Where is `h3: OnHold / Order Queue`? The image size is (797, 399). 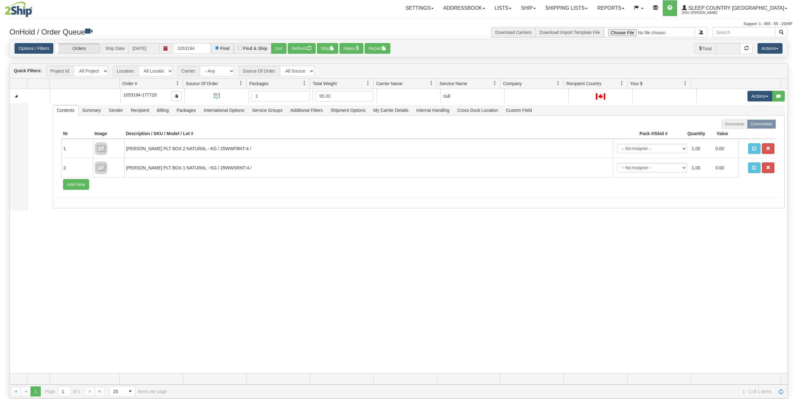
h3: OnHold / Order Queue is located at coordinates (202, 31).